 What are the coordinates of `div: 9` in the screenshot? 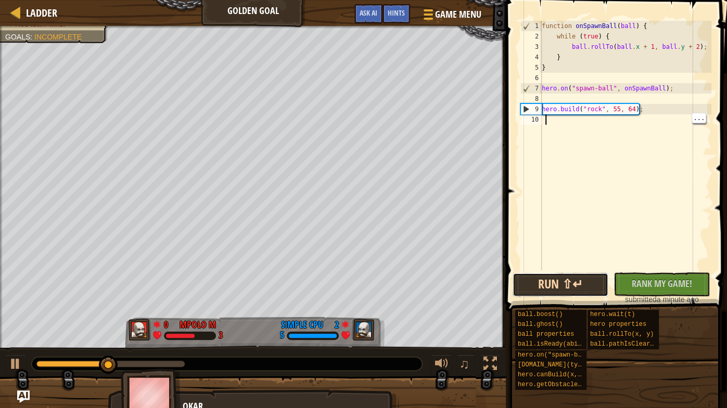 It's located at (531, 109).